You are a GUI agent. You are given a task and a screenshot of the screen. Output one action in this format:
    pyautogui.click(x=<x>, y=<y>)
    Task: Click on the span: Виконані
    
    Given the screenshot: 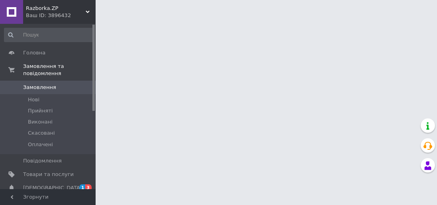 What is the action you would take?
    pyautogui.click(x=40, y=122)
    